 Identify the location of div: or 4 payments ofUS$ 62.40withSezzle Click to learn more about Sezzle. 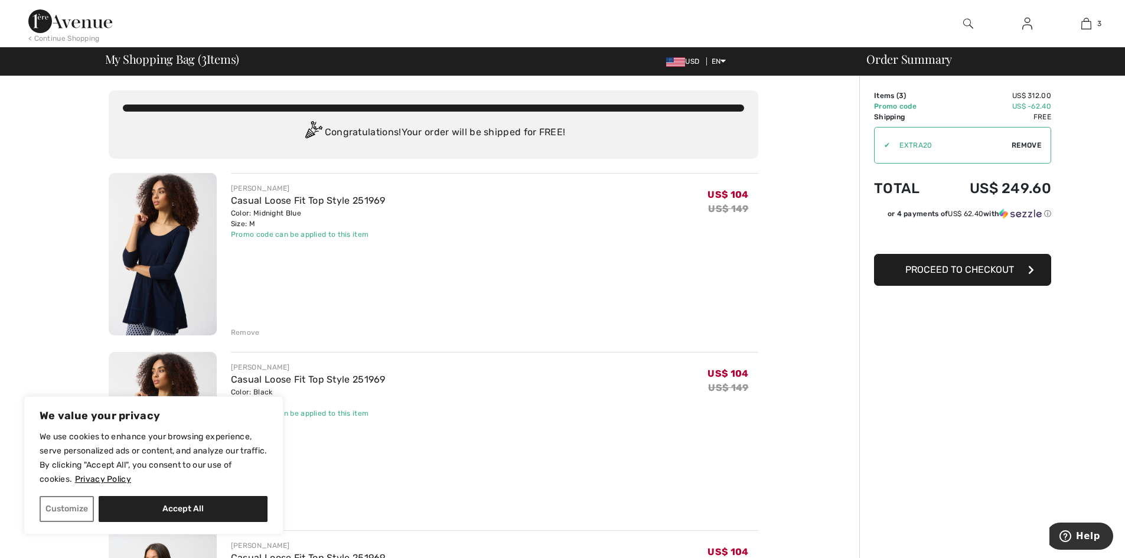
(963, 216).